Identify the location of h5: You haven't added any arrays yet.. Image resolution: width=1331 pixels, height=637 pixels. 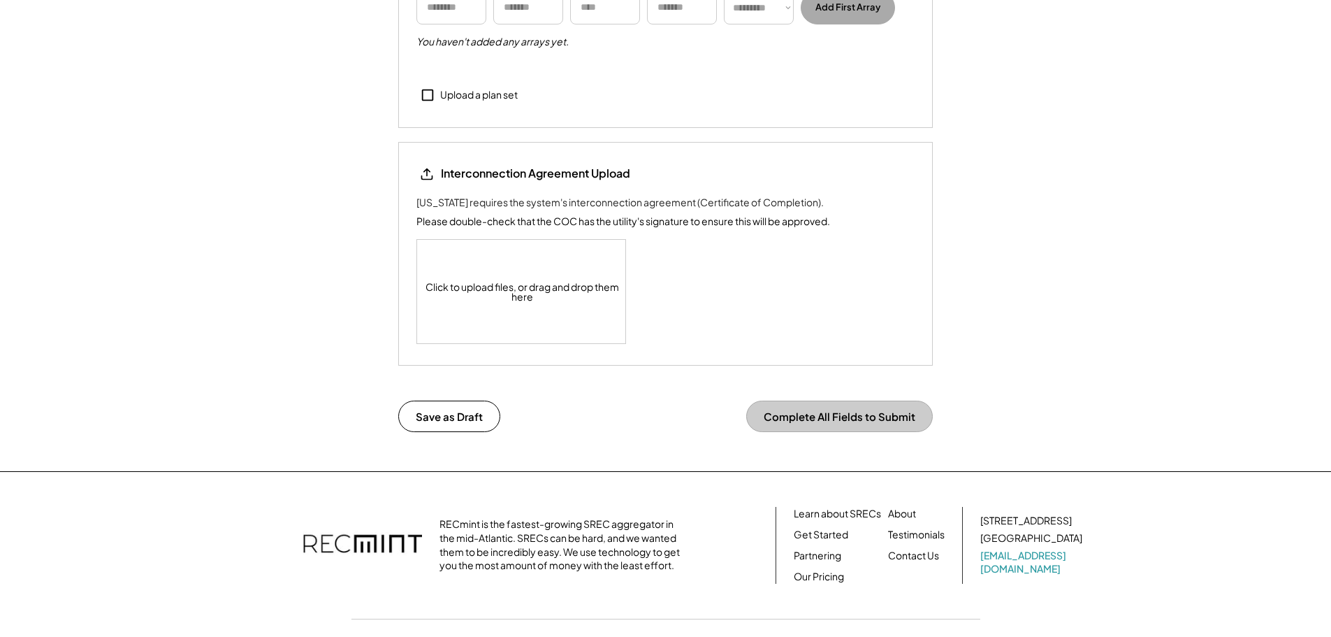
(493, 42).